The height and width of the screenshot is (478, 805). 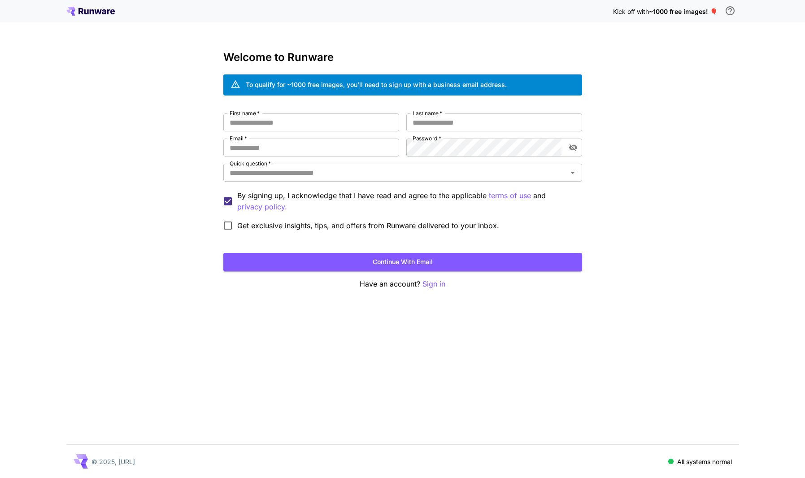 I want to click on label: First name, so click(x=244, y=113).